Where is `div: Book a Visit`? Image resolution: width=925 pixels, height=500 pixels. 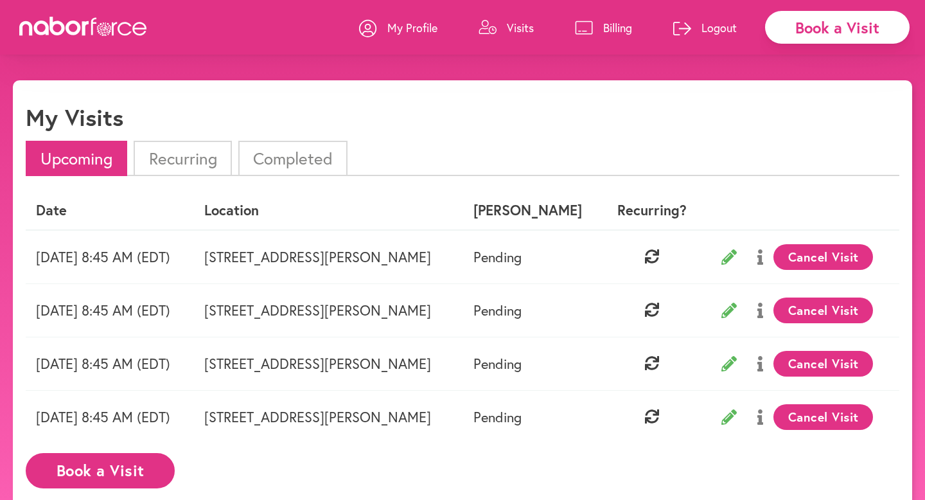 div: Book a Visit is located at coordinates (837, 27).